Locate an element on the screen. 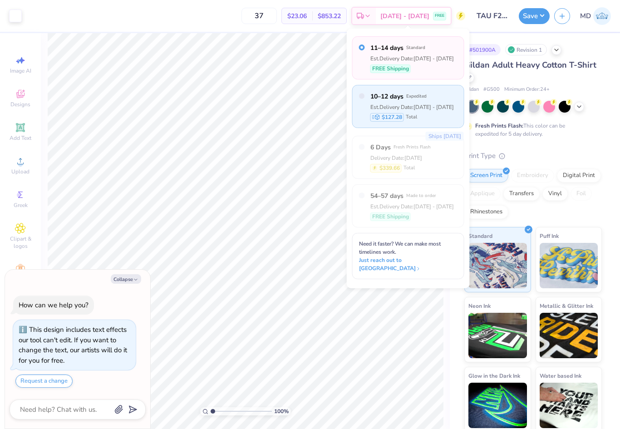  span: $127.28 is located at coordinates (392, 117).